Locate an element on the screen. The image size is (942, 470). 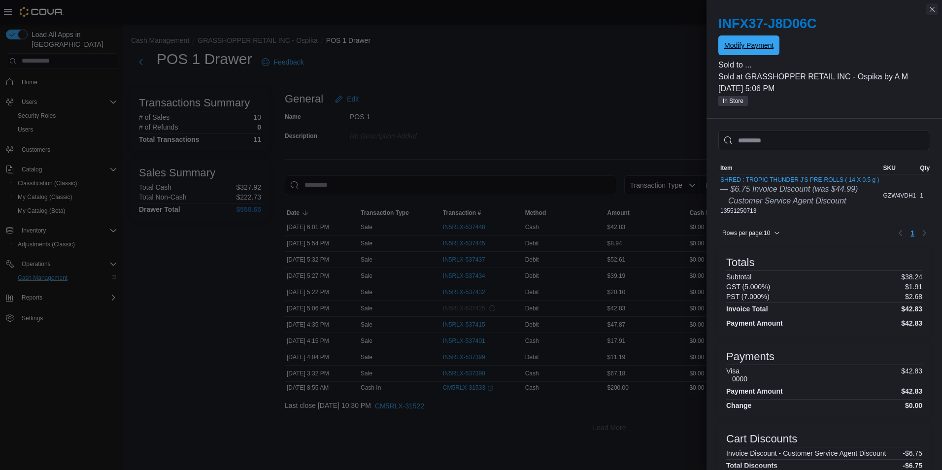
p: Sold to ... is located at coordinates (825, 65).